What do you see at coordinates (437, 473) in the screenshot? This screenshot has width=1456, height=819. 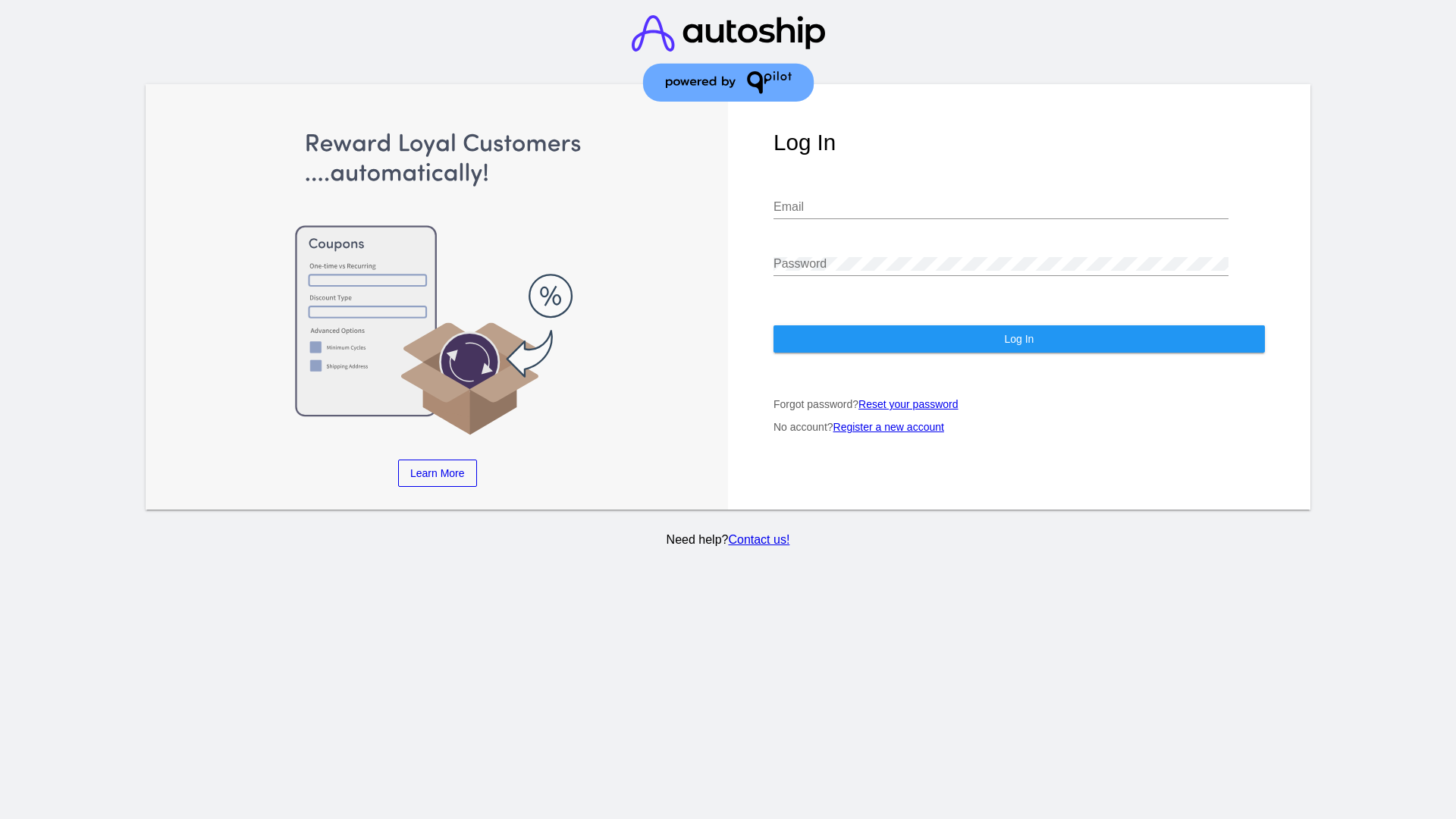 I see `a: Learn More` at bounding box center [437, 473].